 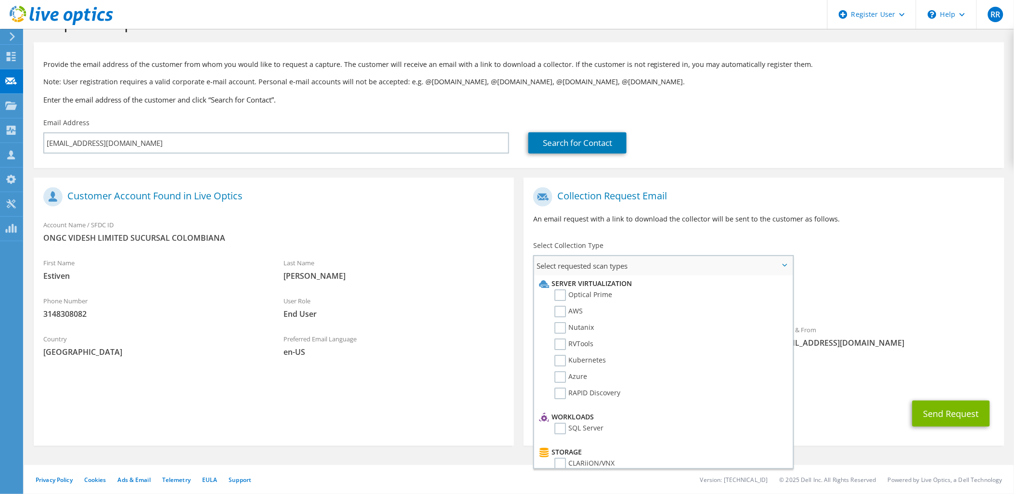 I want to click on div: Preferred Email Language, so click(x=394, y=345).